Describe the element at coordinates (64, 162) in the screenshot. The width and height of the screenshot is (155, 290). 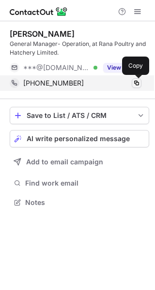
I see `span: Add to email campaign` at that location.